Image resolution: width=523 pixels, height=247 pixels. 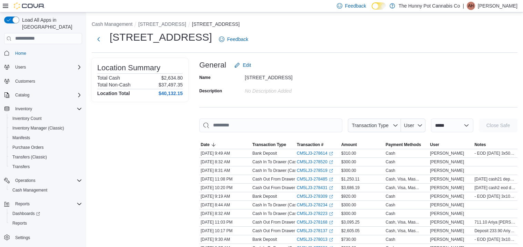 I want to click on p: The Hunny Pot Cannabis Co, so click(x=429, y=6).